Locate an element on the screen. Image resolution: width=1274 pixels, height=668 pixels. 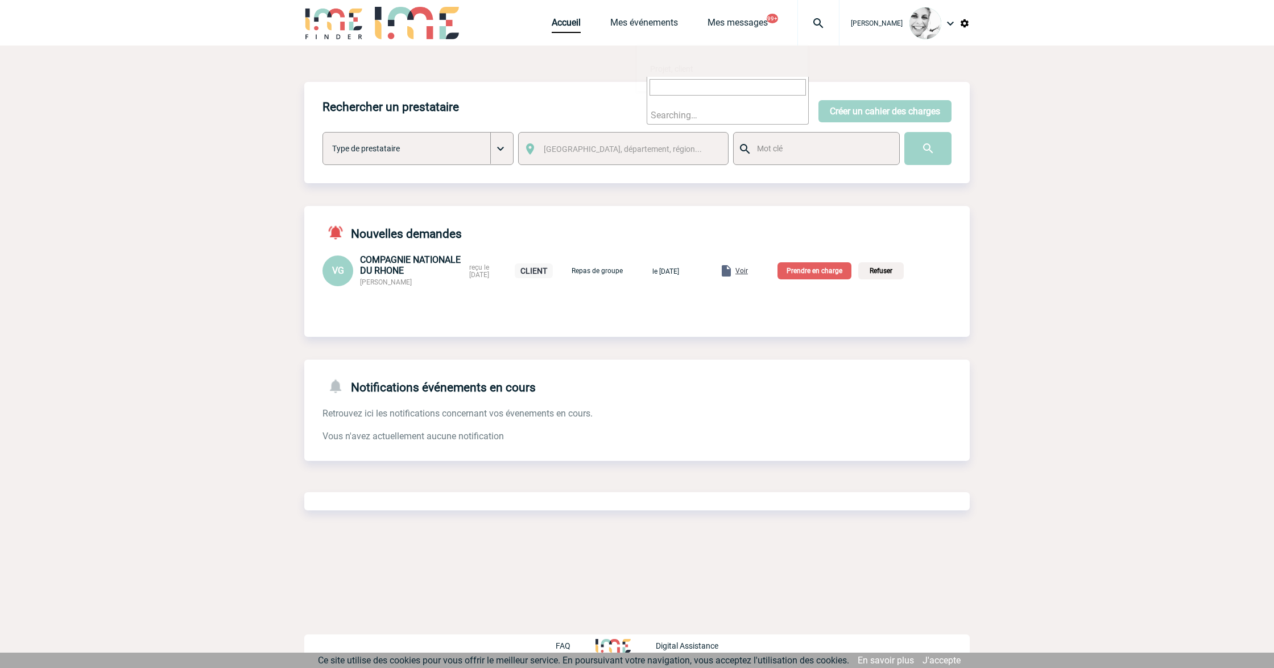
p: CLIENT is located at coordinates (534, 271).